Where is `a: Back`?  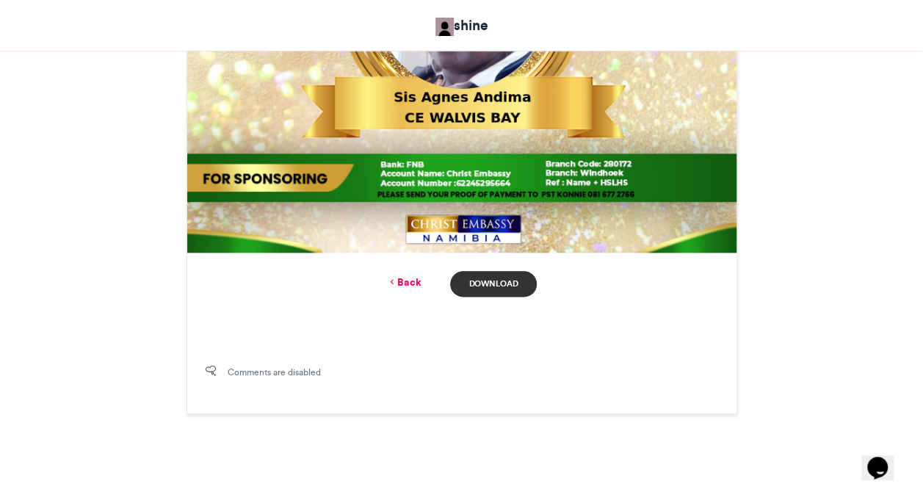
a: Back is located at coordinates (403, 282).